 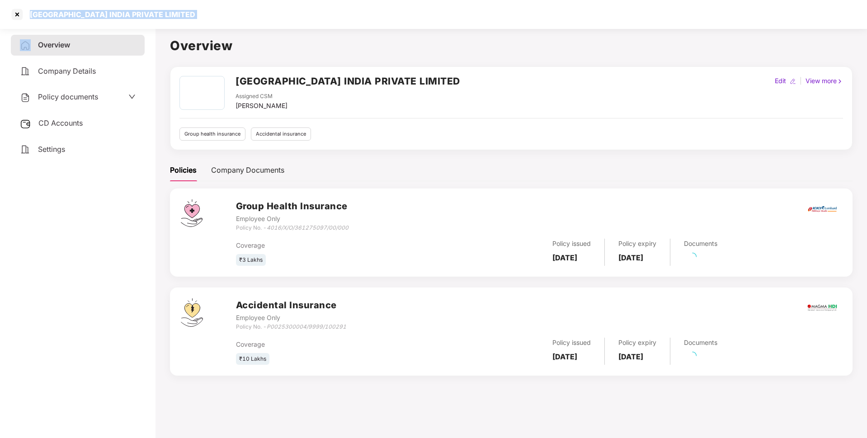 I want to click on h3: Accidental Insurance, so click(x=291, y=305).